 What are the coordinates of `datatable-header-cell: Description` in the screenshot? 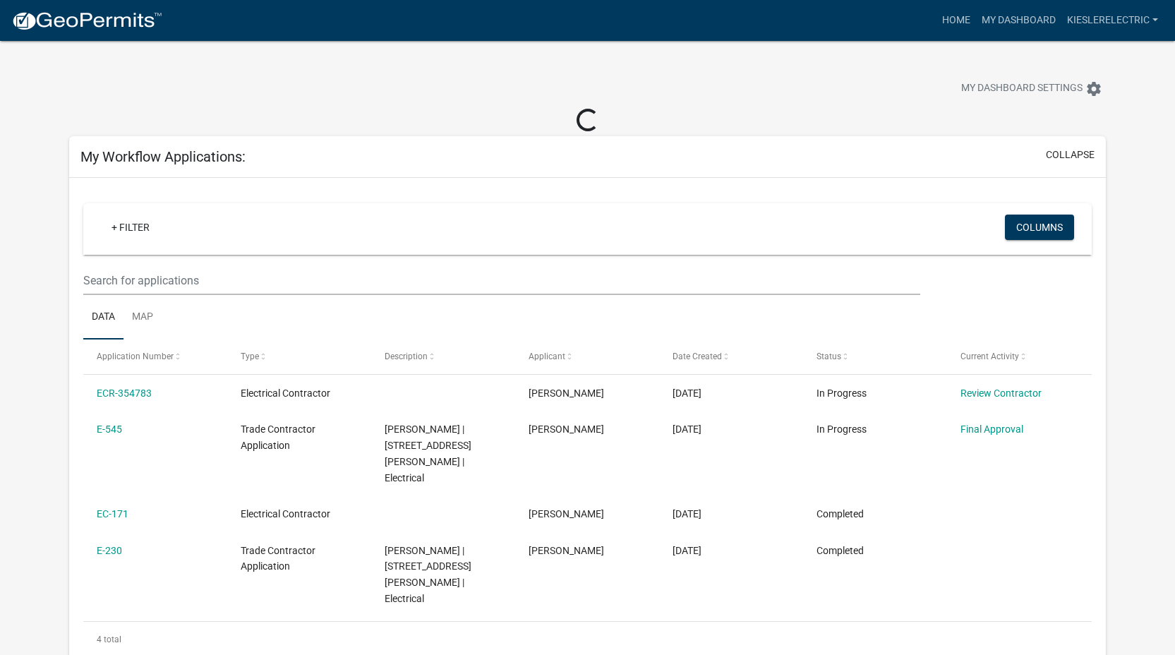 It's located at (443, 356).